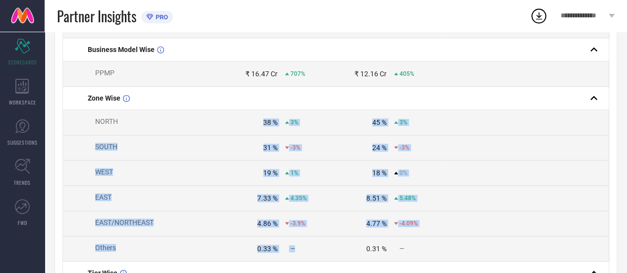 This screenshot has height=273, width=627. I want to click on span: 405%, so click(407, 74).